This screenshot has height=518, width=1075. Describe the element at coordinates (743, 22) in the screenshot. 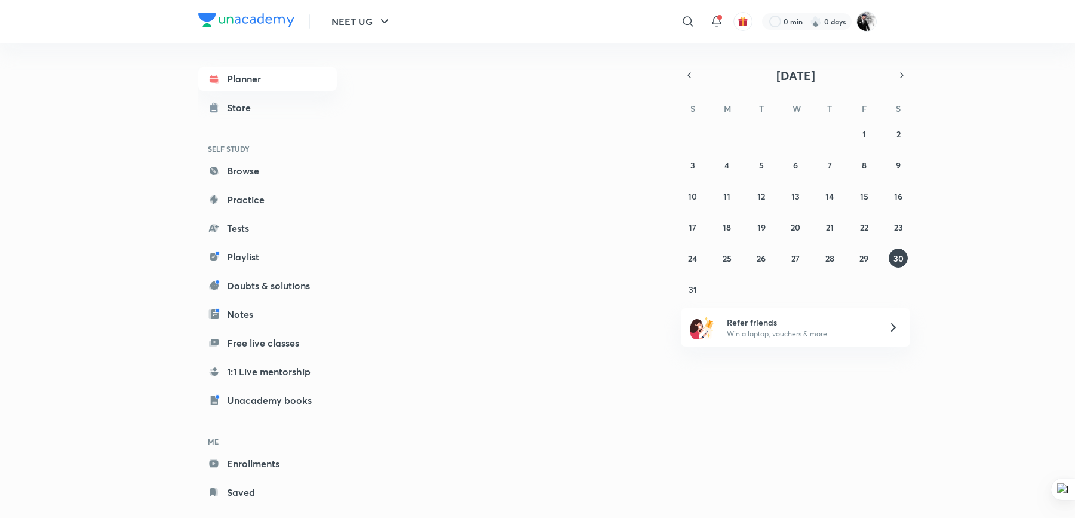

I see `img: avatar` at that location.